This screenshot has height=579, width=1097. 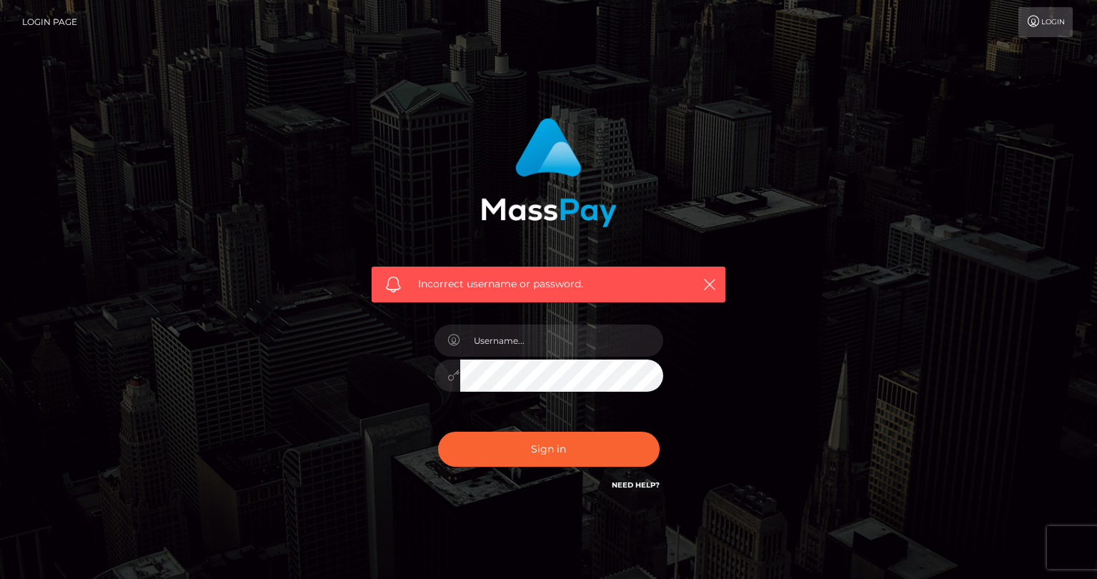 What do you see at coordinates (1046, 22) in the screenshot?
I see `a: Login` at bounding box center [1046, 22].